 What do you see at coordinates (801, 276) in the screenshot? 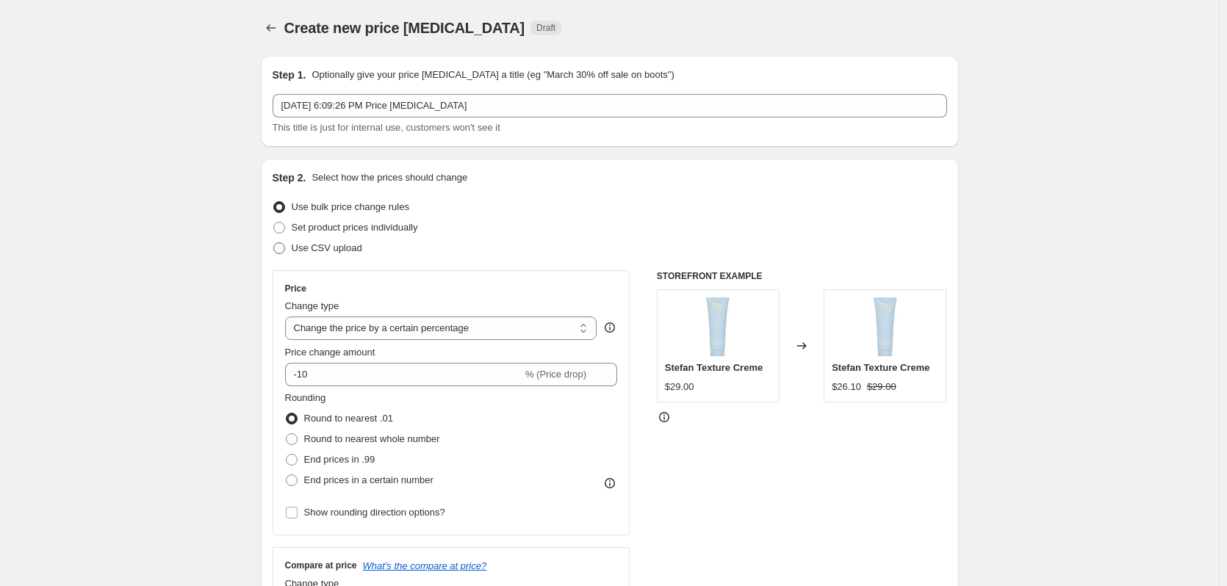
I see `h6: STOREFRONT EXAMPLE` at bounding box center [801, 276].